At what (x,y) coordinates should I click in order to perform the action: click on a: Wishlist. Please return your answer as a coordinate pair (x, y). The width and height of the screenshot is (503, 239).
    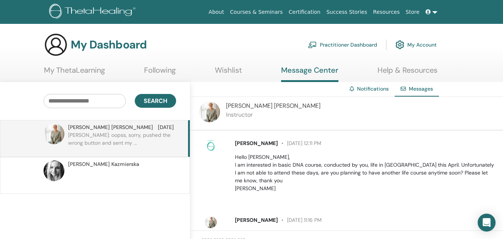
    Looking at the image, I should click on (228, 73).